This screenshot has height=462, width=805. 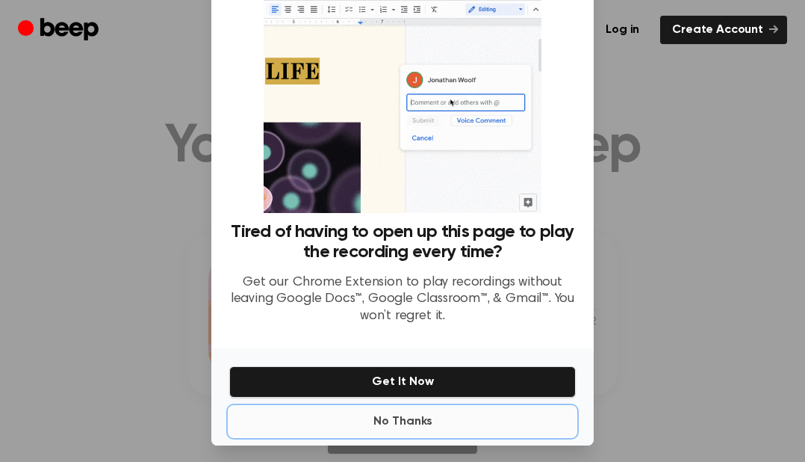 What do you see at coordinates (60, 30) in the screenshot?
I see `a: Beep` at bounding box center [60, 30].